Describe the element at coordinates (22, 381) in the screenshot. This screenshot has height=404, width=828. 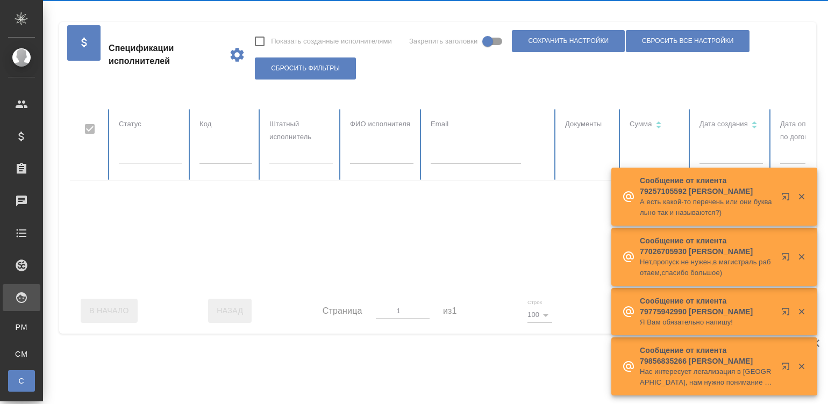
I see `span: С` at that location.